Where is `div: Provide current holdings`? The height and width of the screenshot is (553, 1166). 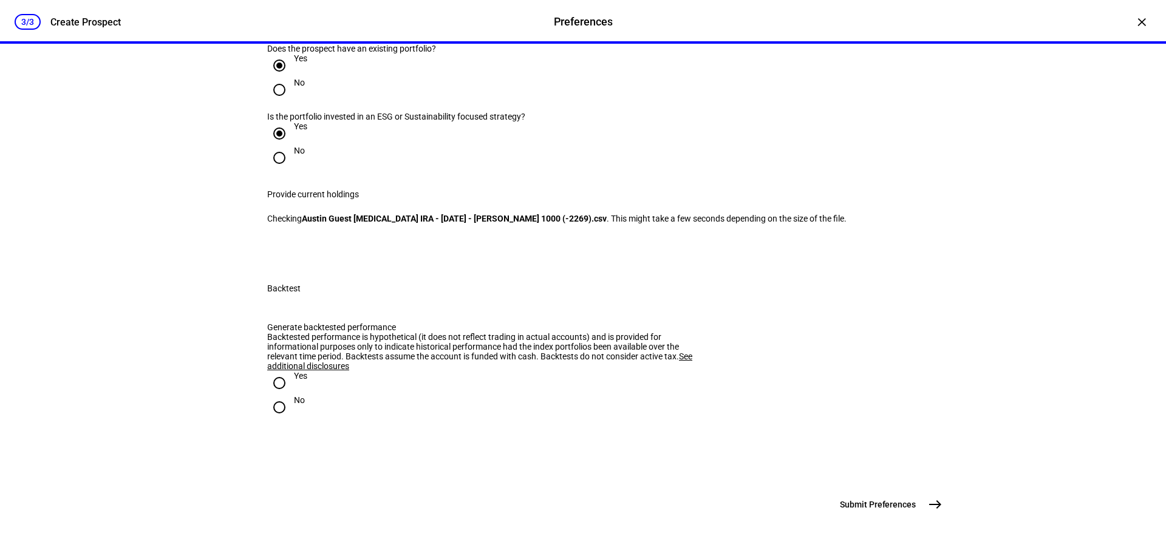
div: Provide current holdings is located at coordinates (488, 194).